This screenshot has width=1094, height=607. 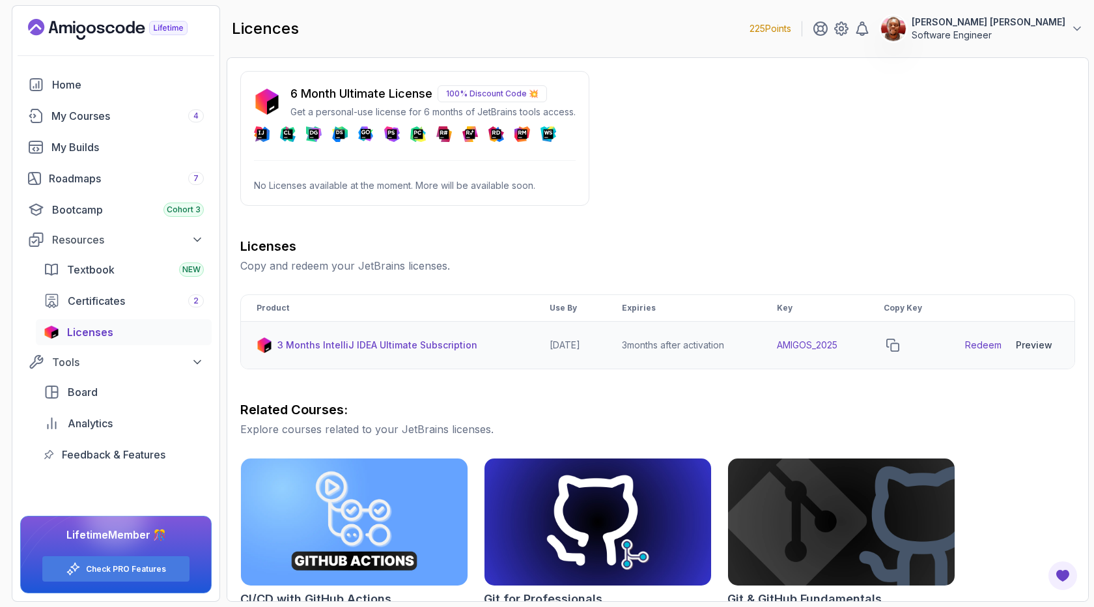 I want to click on button: Check PRO Features, so click(x=116, y=568).